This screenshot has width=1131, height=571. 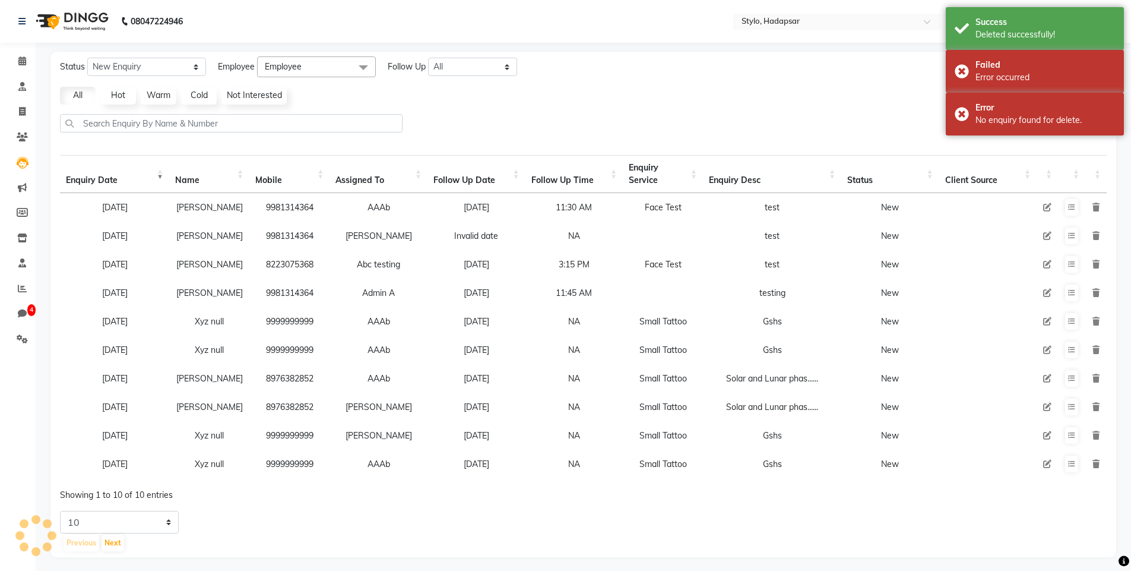 I want to click on th: Assigned To : activate to sort column ascending, so click(x=378, y=174).